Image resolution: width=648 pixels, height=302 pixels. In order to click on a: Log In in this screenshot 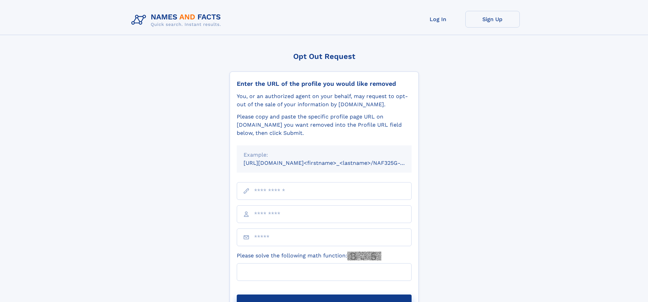, I will do `click(438, 19)`.